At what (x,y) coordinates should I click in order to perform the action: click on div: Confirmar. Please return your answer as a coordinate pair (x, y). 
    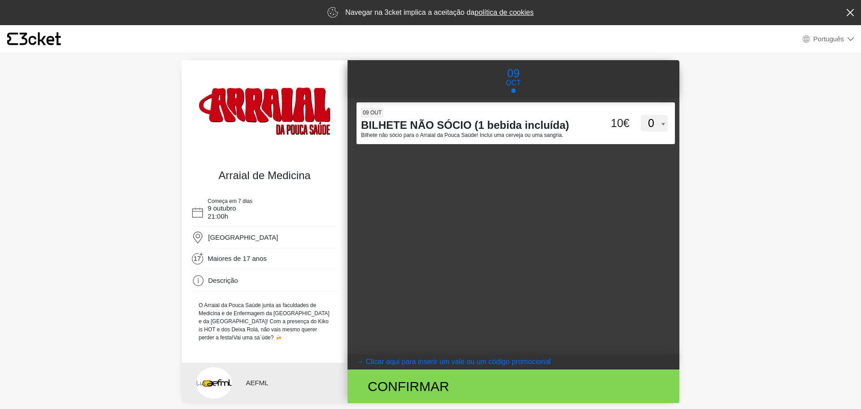
    Looking at the image, I should click on (463, 386).